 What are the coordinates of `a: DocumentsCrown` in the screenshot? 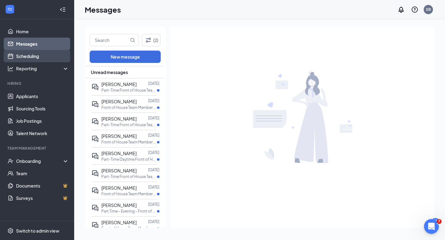 It's located at (42, 186).